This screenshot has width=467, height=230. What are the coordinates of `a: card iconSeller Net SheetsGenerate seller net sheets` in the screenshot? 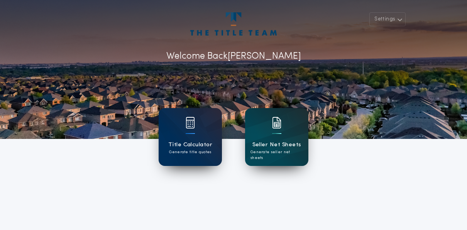 It's located at (277, 137).